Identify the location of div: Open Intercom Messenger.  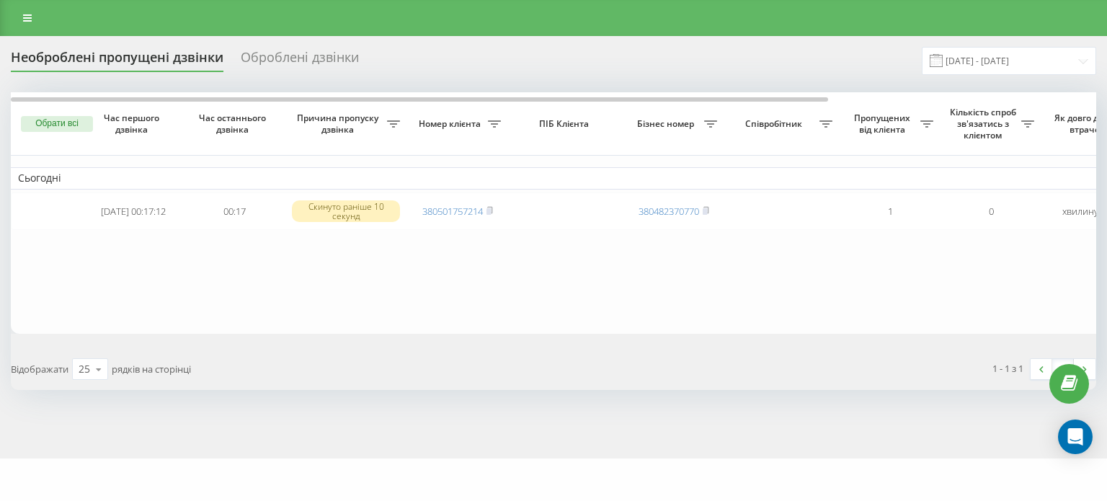
(1075, 437).